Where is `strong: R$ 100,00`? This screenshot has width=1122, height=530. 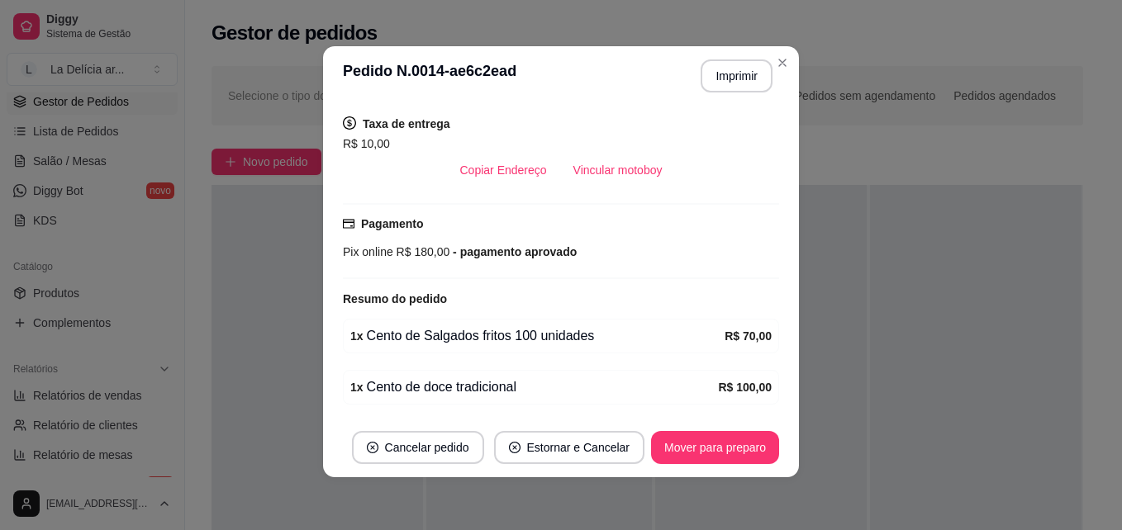 strong: R$ 100,00 is located at coordinates (744, 387).